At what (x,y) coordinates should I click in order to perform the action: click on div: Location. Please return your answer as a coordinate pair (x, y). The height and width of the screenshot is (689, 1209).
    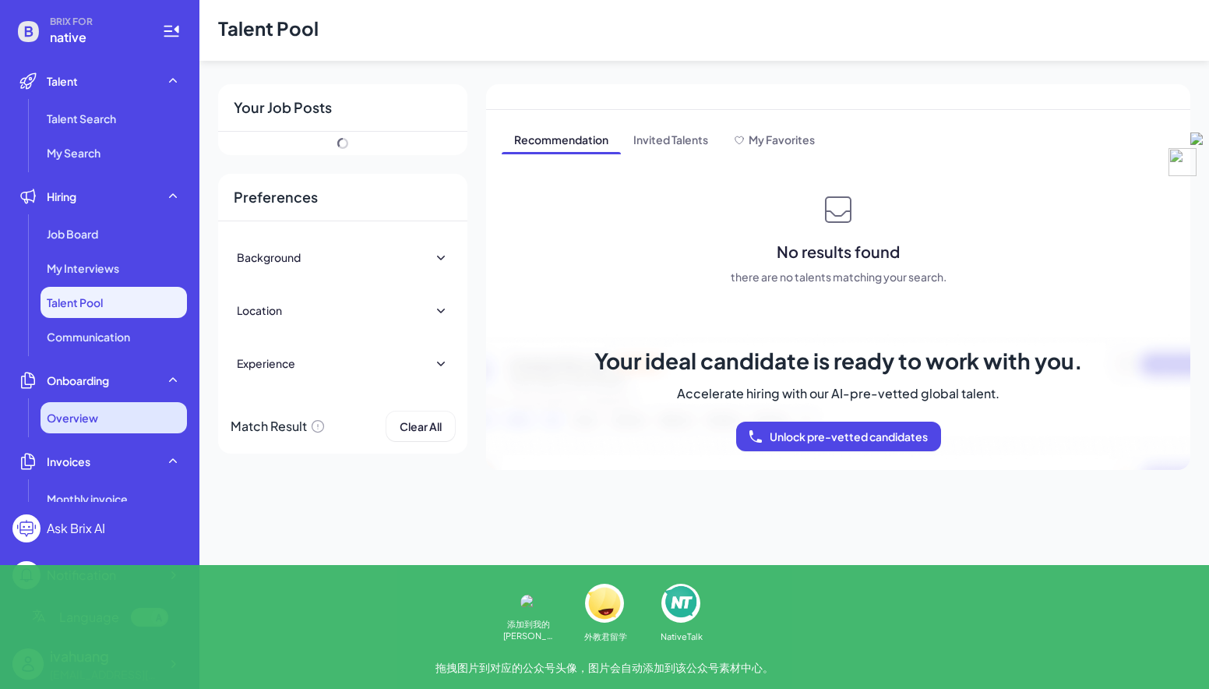
    Looking at the image, I should click on (259, 310).